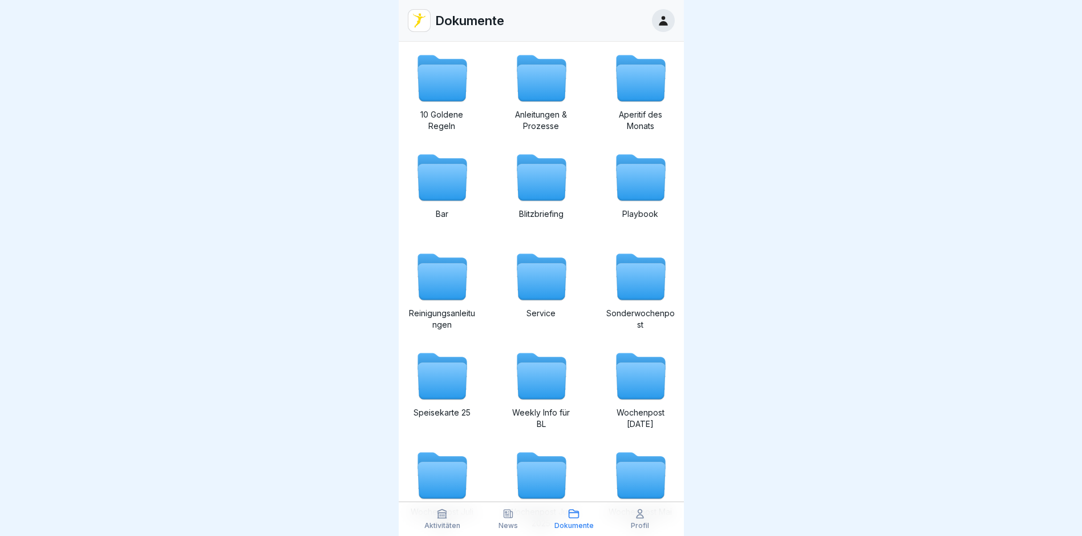 Image resolution: width=1082 pixels, height=536 pixels. What do you see at coordinates (442, 91) in the screenshot?
I see `a: 10 Goldene Regeln` at bounding box center [442, 91].